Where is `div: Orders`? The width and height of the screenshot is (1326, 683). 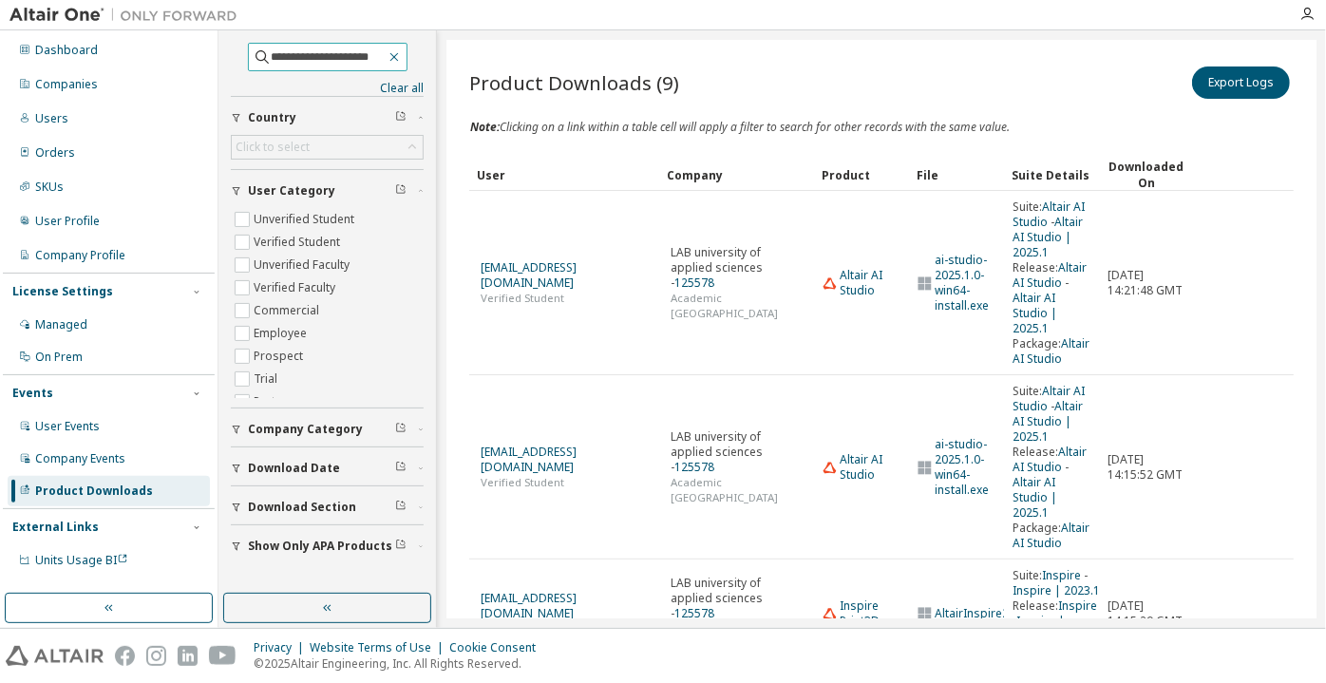 div: Orders is located at coordinates (55, 153).